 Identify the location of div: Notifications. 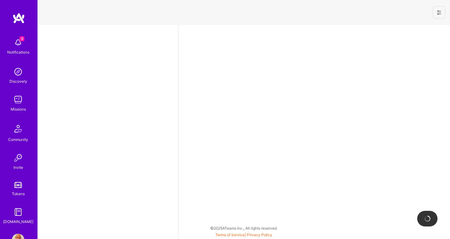
(18, 52).